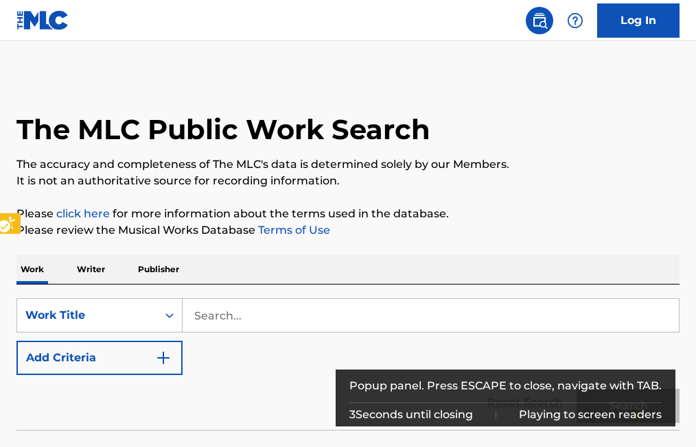 This screenshot has height=447, width=696. What do you see at coordinates (83, 213) in the screenshot?
I see `a: Music industry terminology | mechanical licensing collective` at bounding box center [83, 213].